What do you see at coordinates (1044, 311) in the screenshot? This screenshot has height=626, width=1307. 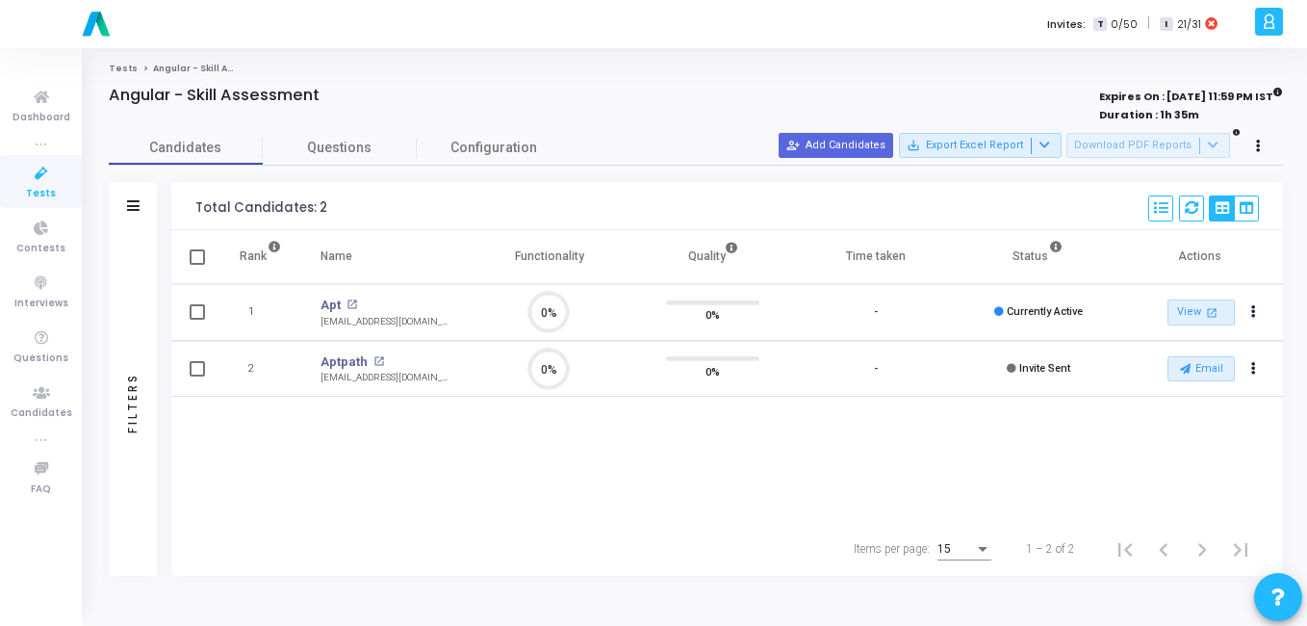 I see `span: Currently Active` at bounding box center [1044, 311].